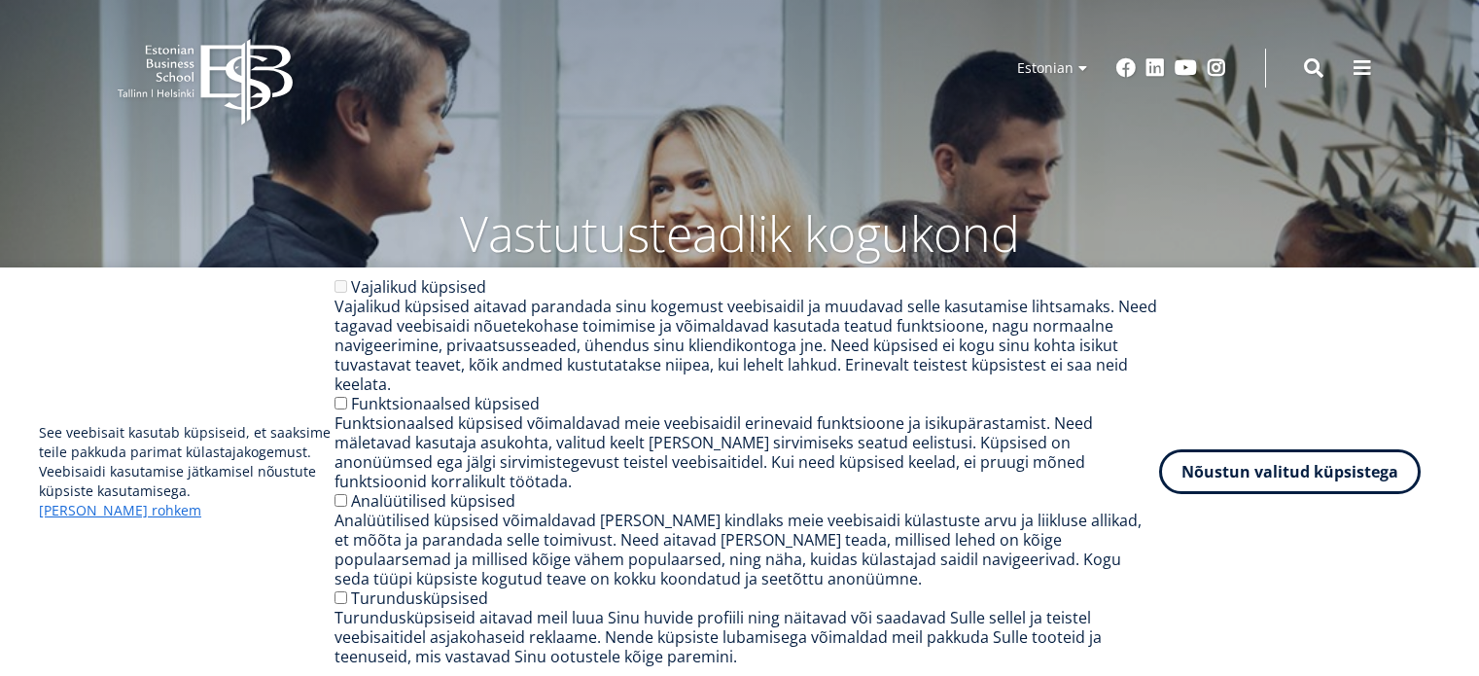  What do you see at coordinates (747, 637) in the screenshot?
I see `div: Turundusküpsiseid aitavad meil luua Sinu huvide profiili ning näitavad või saadavad Sulle sellel ...` at bounding box center [747, 637].